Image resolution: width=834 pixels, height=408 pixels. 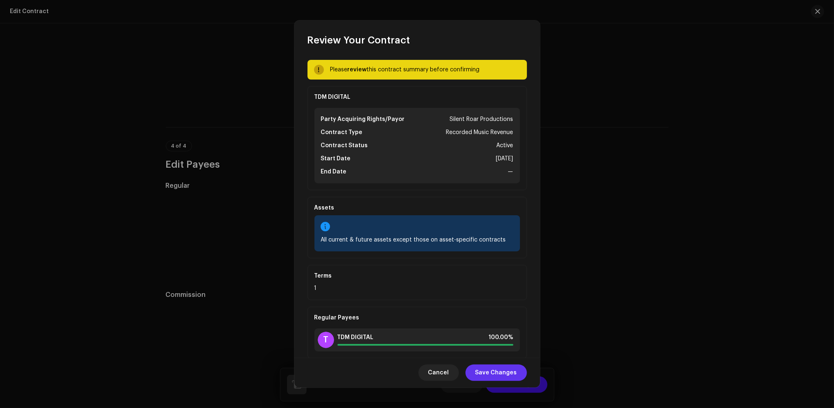 I want to click on div: All current & future assets except those on asset-specific contracts, so click(x=417, y=240).